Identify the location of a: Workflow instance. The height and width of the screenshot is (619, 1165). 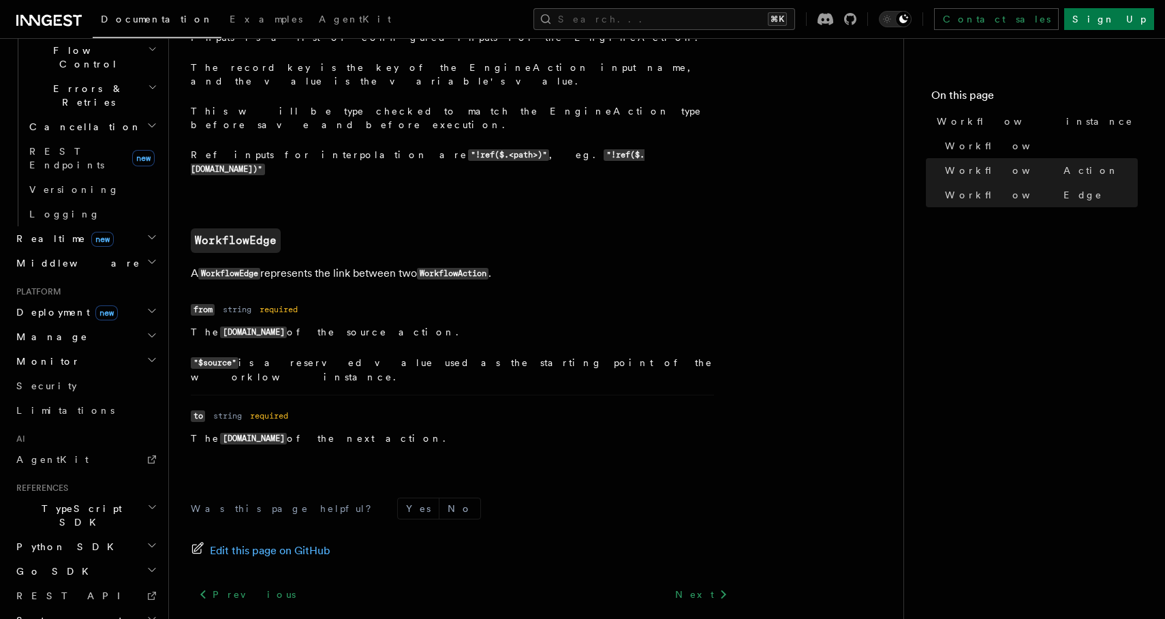
(1034, 121).